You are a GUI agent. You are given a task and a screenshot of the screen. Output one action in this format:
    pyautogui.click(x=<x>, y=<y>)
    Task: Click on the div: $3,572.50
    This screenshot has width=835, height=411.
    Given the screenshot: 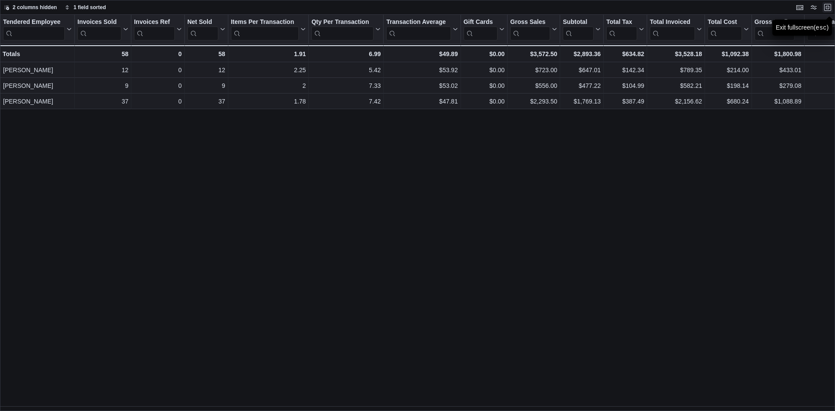 What is the action you would take?
    pyautogui.click(x=533, y=54)
    